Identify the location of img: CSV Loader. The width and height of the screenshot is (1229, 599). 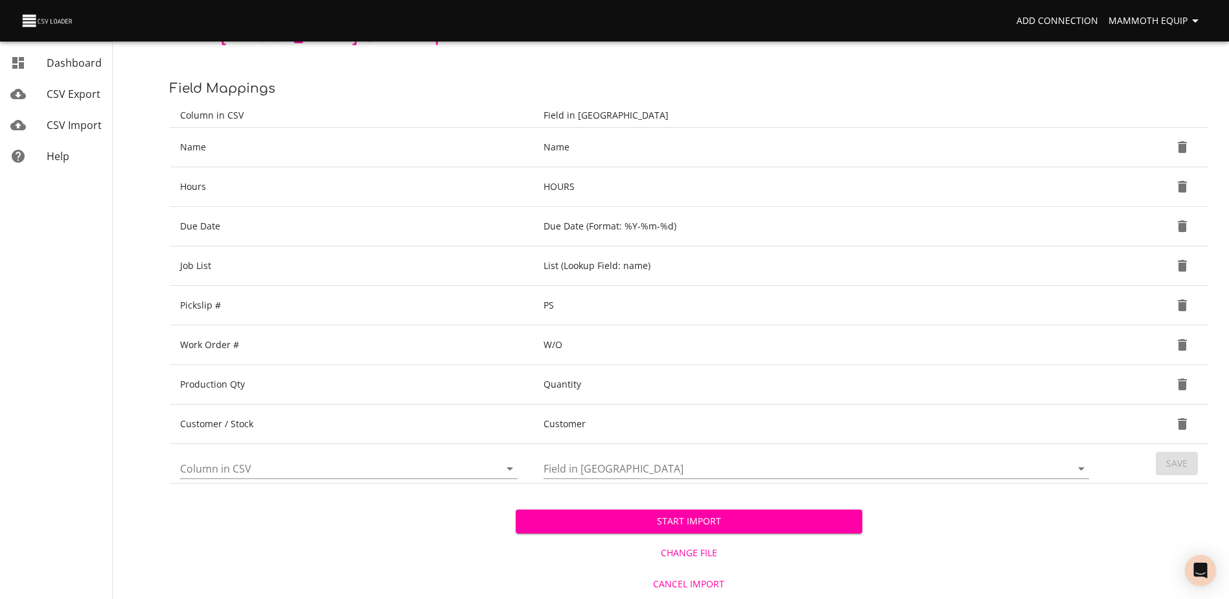
(48, 21).